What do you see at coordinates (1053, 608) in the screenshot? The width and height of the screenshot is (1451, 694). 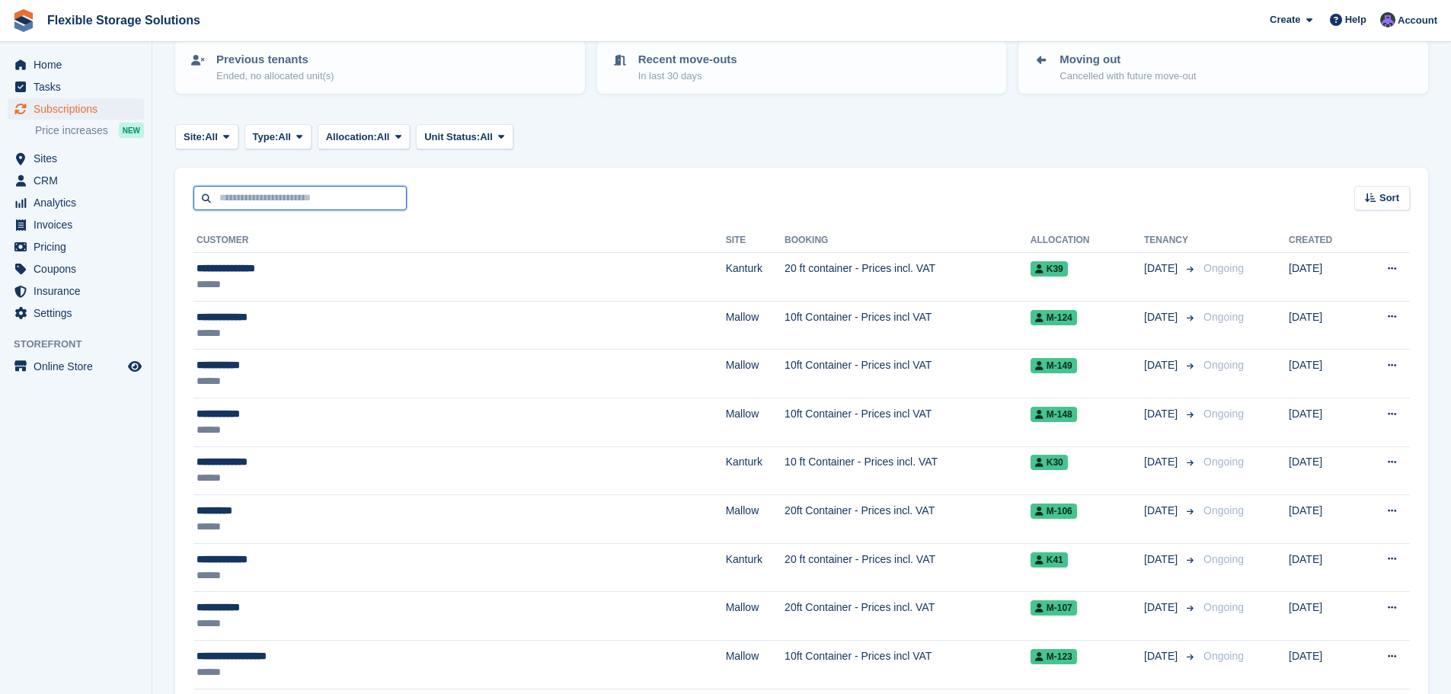 I see `span: M-107` at bounding box center [1053, 608].